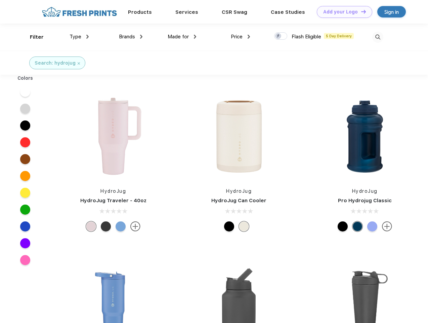 This screenshot has width=428, height=323. I want to click on span: Made for, so click(178, 37).